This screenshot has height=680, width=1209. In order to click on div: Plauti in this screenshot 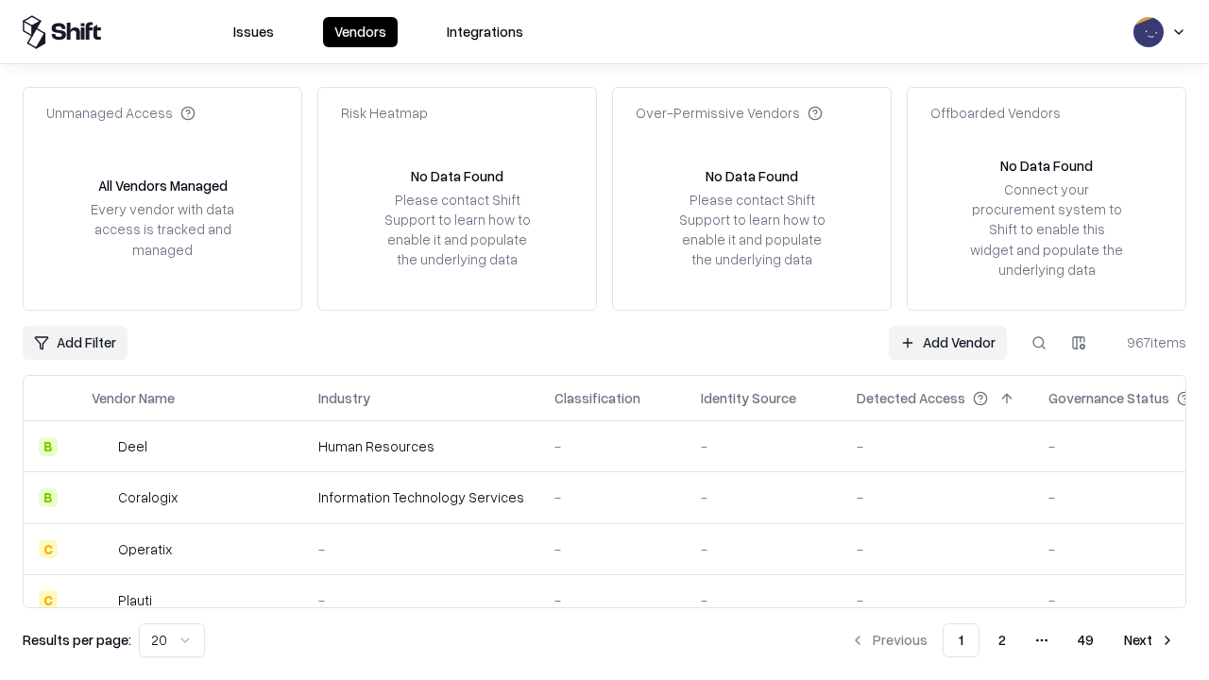, I will do `click(135, 600)`.